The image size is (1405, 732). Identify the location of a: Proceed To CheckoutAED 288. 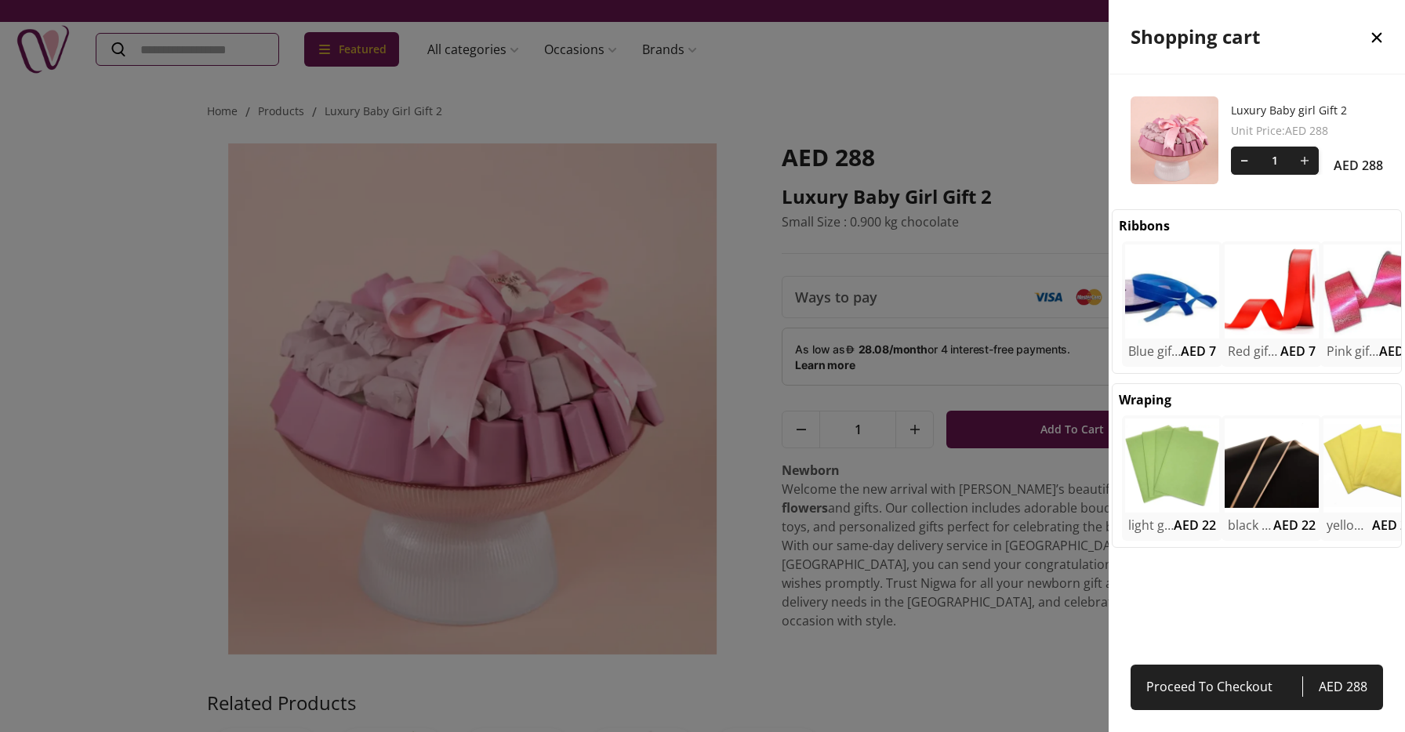
(1257, 688).